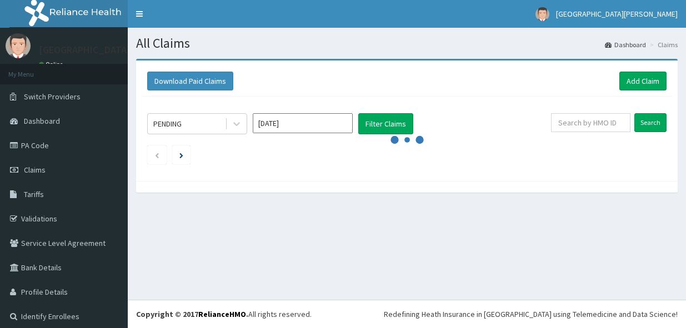 The height and width of the screenshot is (328, 686). What do you see at coordinates (34, 194) in the screenshot?
I see `span: Tariffs` at bounding box center [34, 194].